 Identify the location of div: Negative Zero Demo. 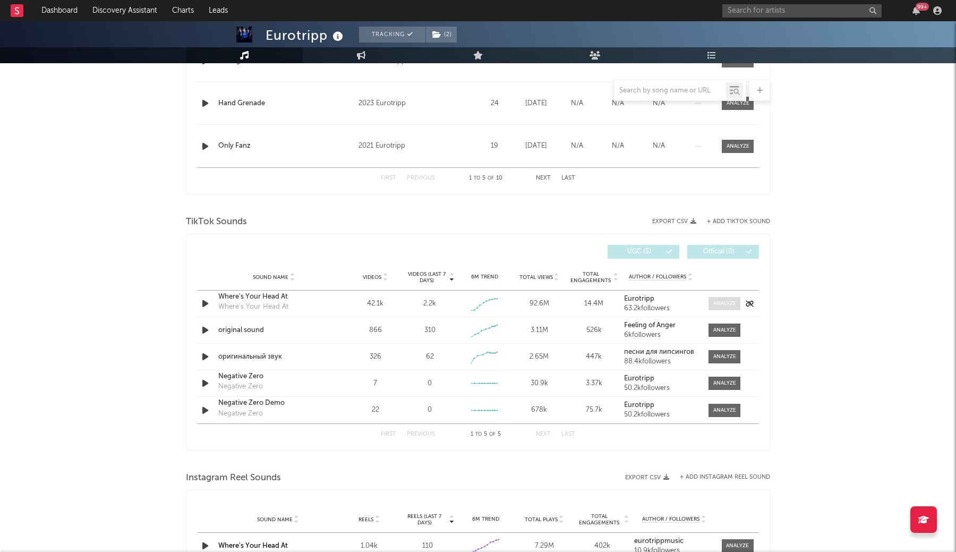
(273, 403).